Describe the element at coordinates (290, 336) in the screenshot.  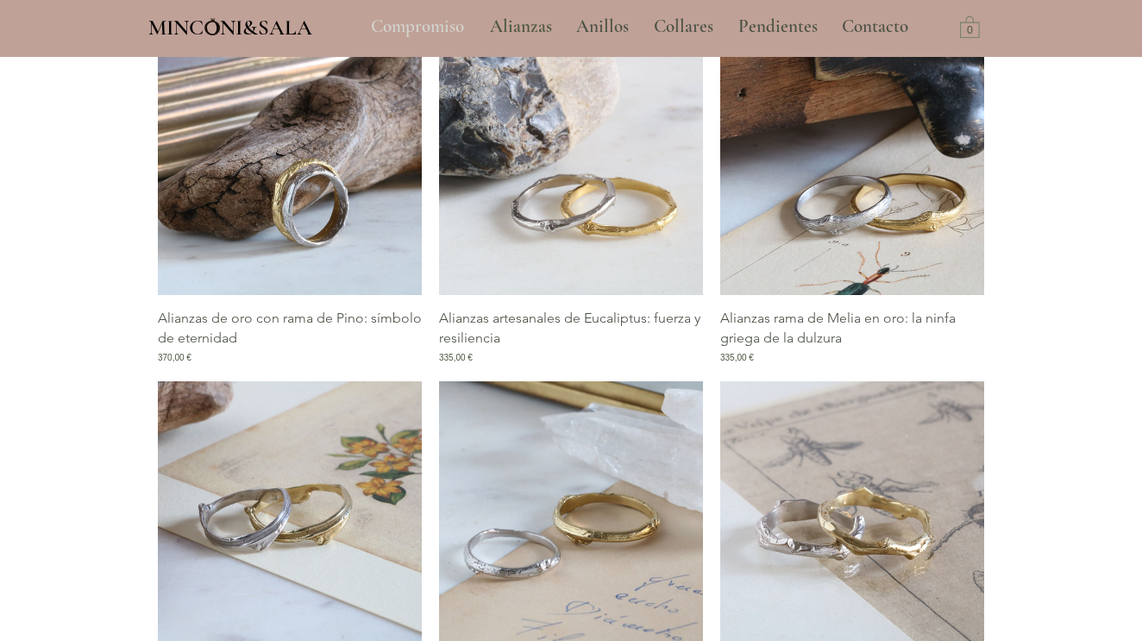
I see `a: Alianzas de oro con rama de Pino: símbolo de eternidad370,00 €` at that location.